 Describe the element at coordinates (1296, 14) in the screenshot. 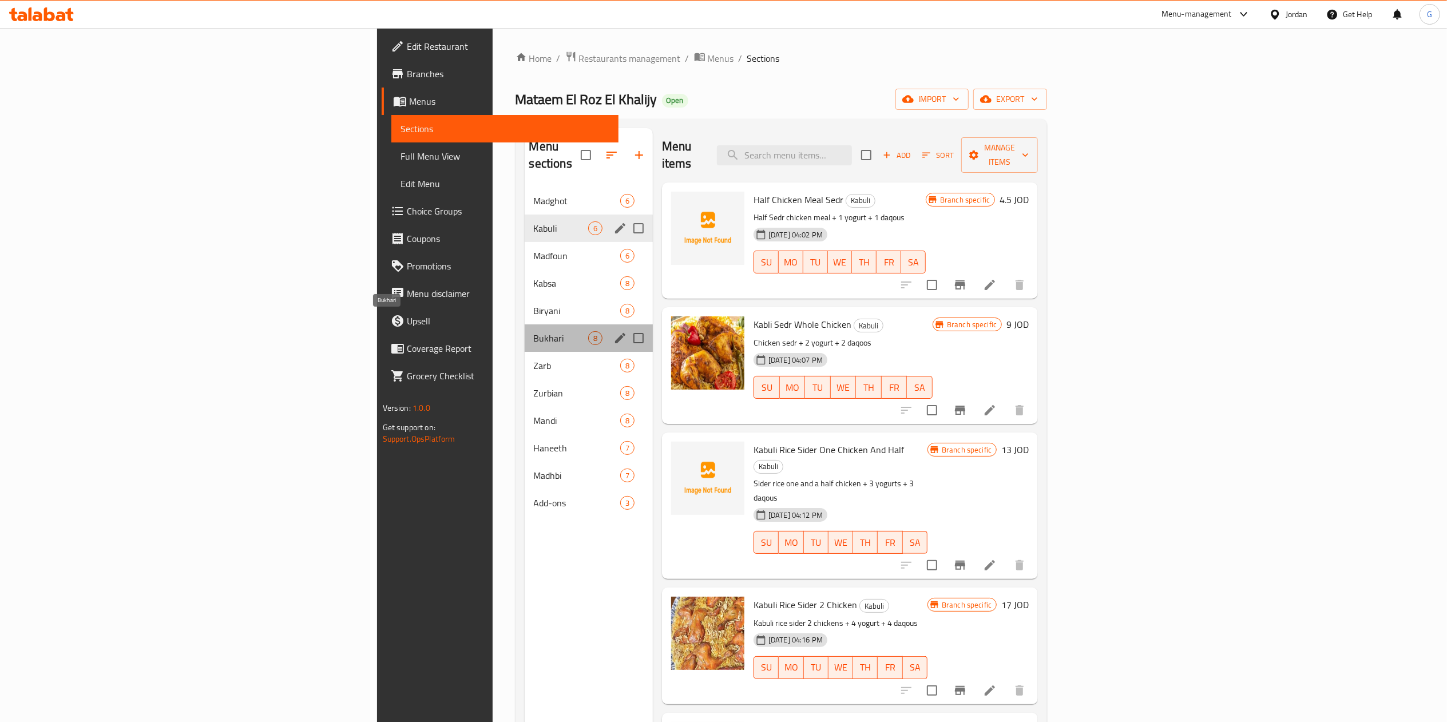

I see `div: Jordan` at that location.